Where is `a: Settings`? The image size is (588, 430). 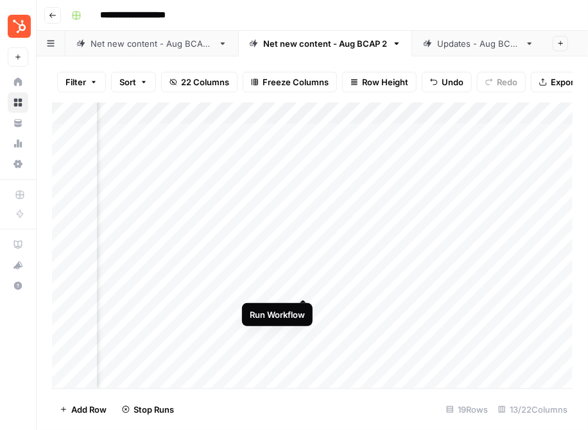
a: Settings is located at coordinates (18, 164).